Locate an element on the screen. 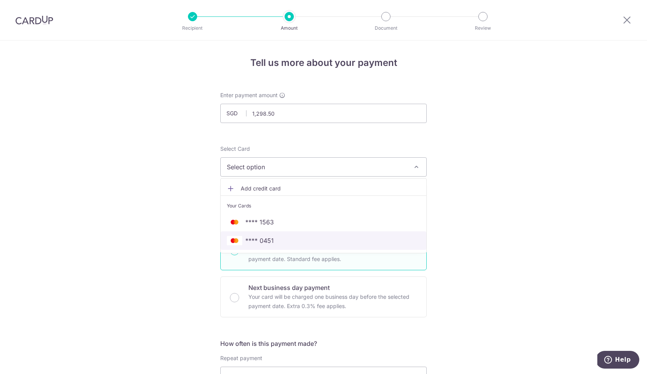 Image resolution: width=647 pixels, height=374 pixels. p: Your card will be charged one business day before the selected payment date. Extra 0.3% fee applies. is located at coordinates (333, 301).